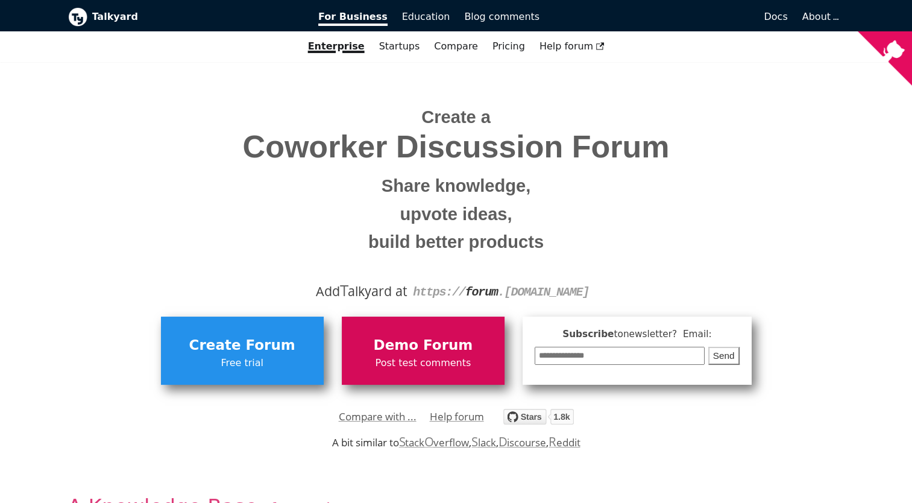  I want to click on a: Star debiki/talkyard on GitHub, so click(538, 419).